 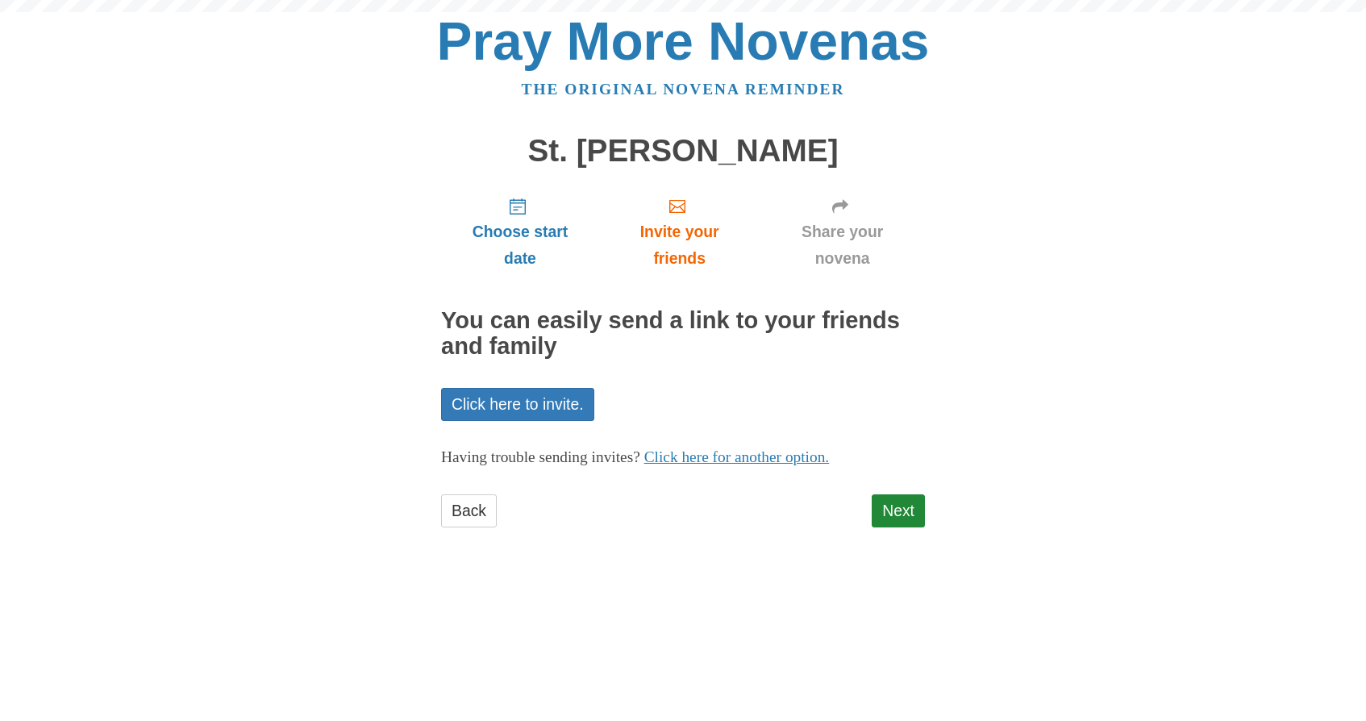 I want to click on span: Having trouble sending invites?, so click(x=540, y=457).